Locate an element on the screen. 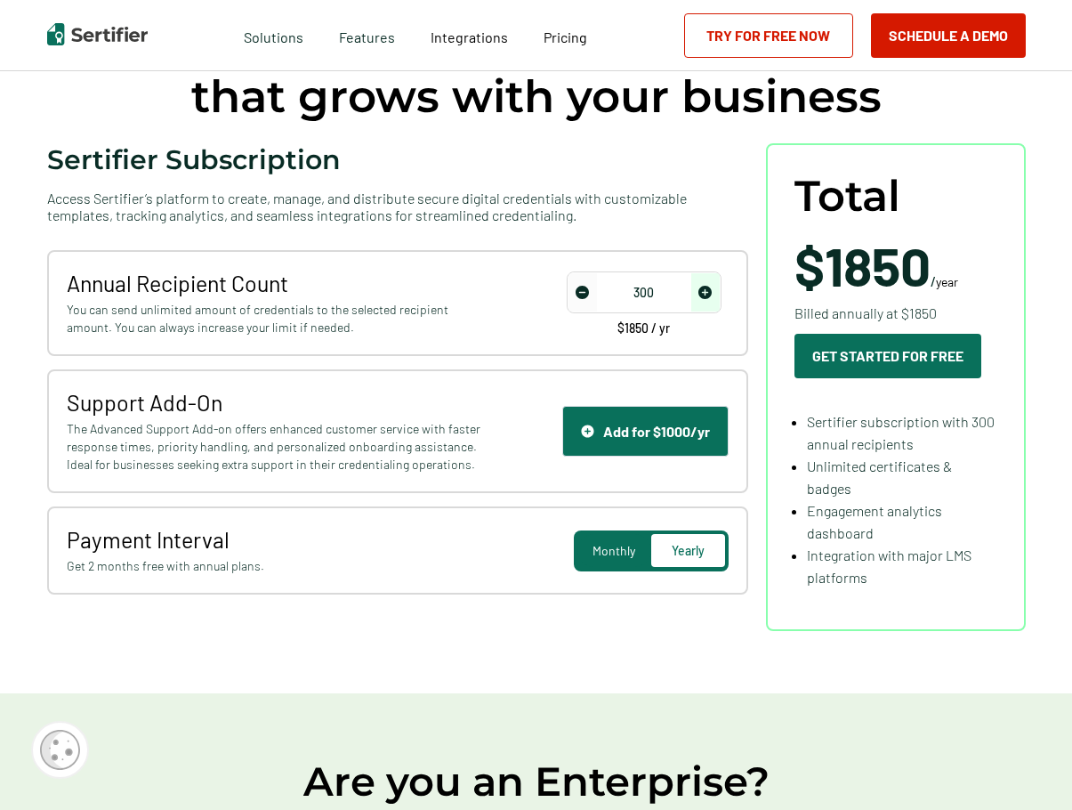  button: Schedule a Demo is located at coordinates (949, 36).